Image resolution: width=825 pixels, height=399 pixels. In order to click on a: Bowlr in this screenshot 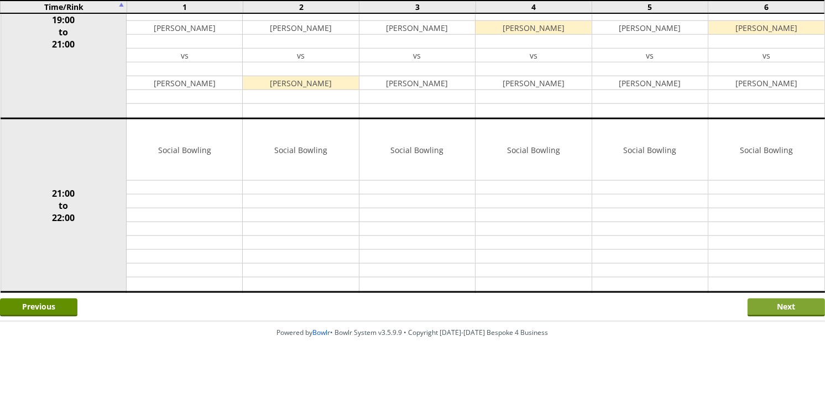, I will do `click(322, 332)`.